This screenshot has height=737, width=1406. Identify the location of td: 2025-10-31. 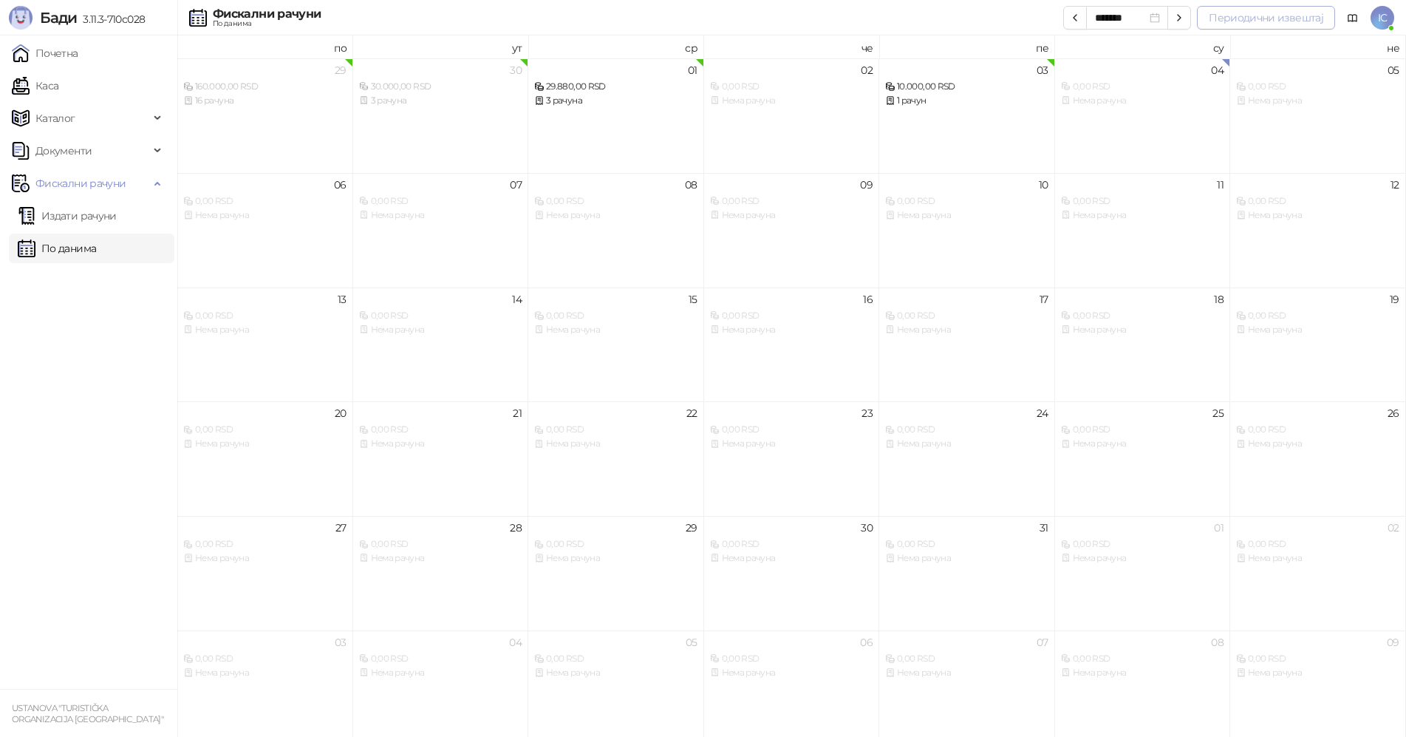
(967, 573).